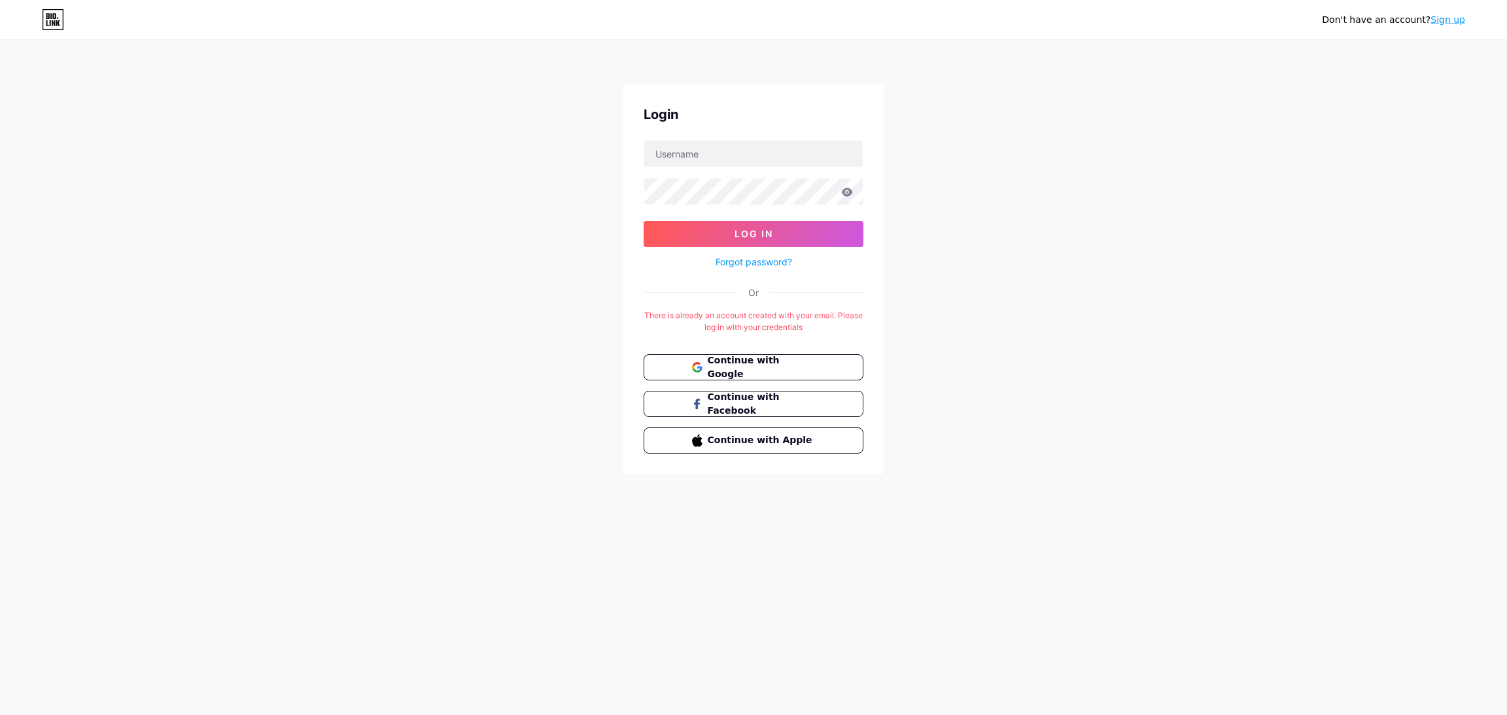  Describe the element at coordinates (753, 404) in the screenshot. I see `a: Continue with Facebook` at that location.